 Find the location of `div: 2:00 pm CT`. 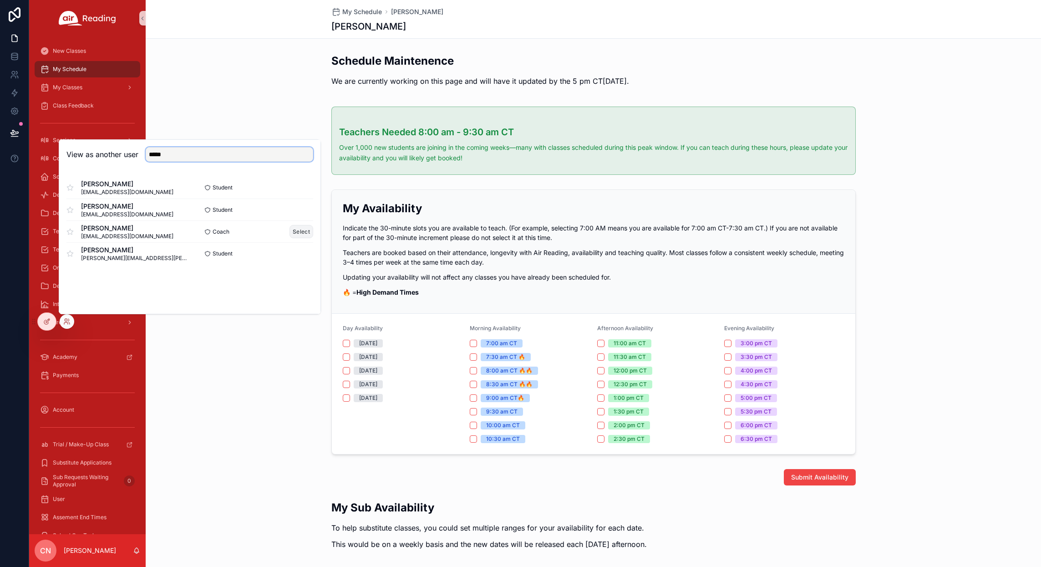

div: 2:00 pm CT is located at coordinates (629, 425).